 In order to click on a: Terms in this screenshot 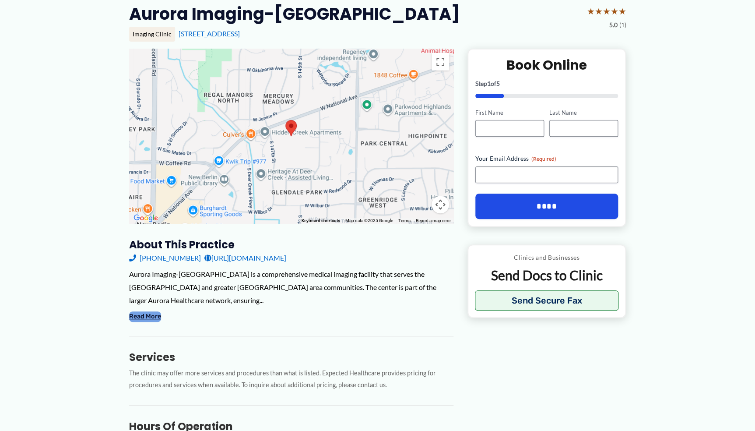, I will do `click(404, 220)`.